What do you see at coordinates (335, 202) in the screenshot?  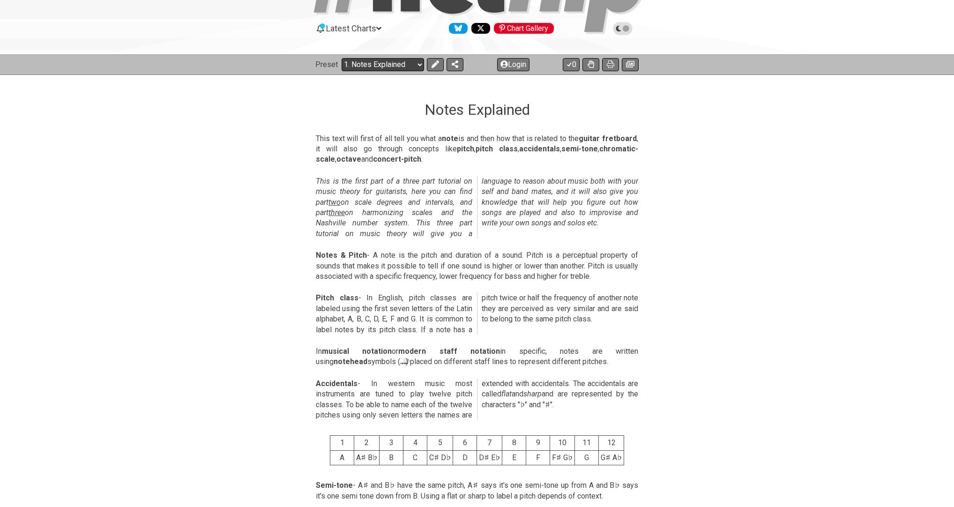 I see `span: two` at bounding box center [335, 202].